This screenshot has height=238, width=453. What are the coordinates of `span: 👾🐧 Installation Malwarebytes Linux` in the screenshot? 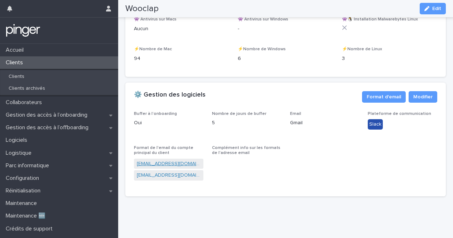 It's located at (380, 19).